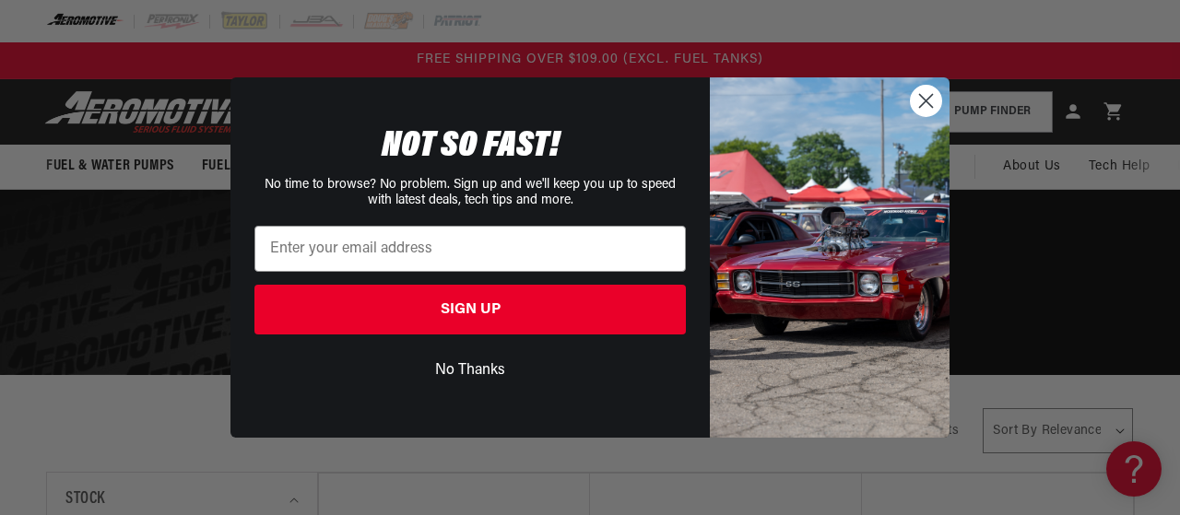 The width and height of the screenshot is (1180, 515). Describe the element at coordinates (925, 100) in the screenshot. I see `button: Close dialog` at that location.